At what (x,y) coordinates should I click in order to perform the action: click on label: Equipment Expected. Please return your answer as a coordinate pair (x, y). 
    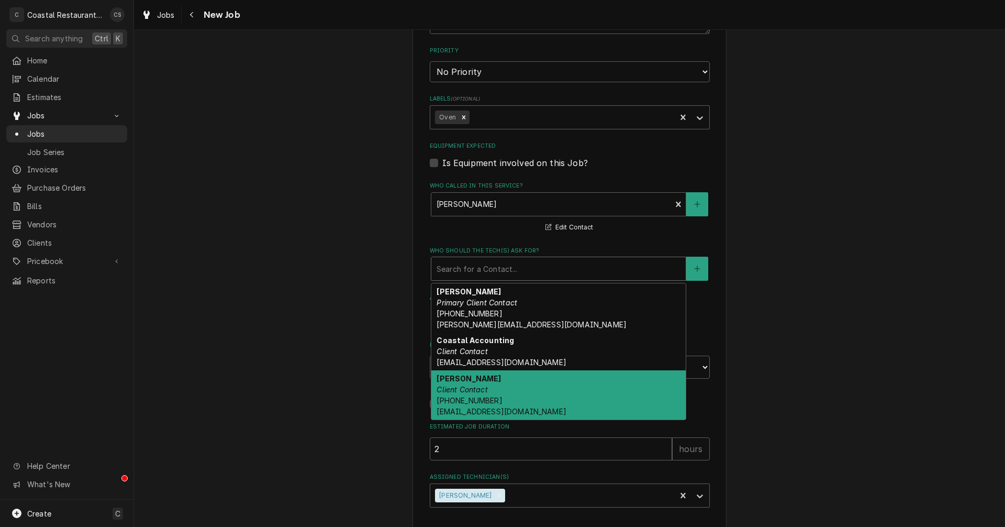
    Looking at the image, I should click on (570, 146).